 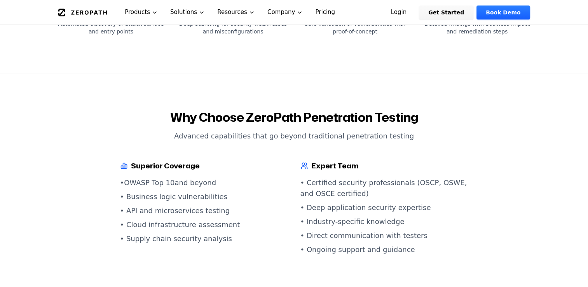 What do you see at coordinates (384, 221) in the screenshot?
I see `li: • Industry-specific knowledge` at bounding box center [384, 221].